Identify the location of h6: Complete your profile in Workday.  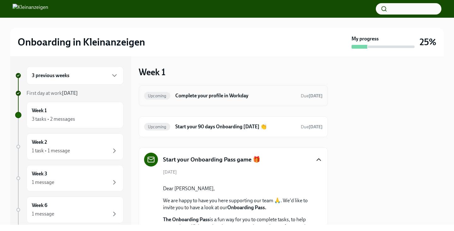
(236, 96).